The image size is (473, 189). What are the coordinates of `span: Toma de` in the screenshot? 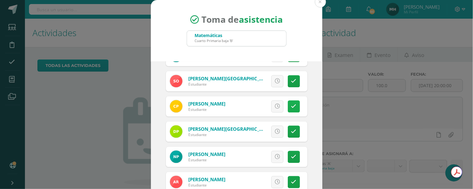 It's located at (242, 20).